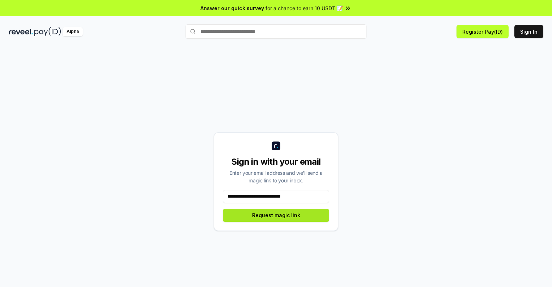  What do you see at coordinates (21, 31) in the screenshot?
I see `img: reveel_dark` at bounding box center [21, 31].